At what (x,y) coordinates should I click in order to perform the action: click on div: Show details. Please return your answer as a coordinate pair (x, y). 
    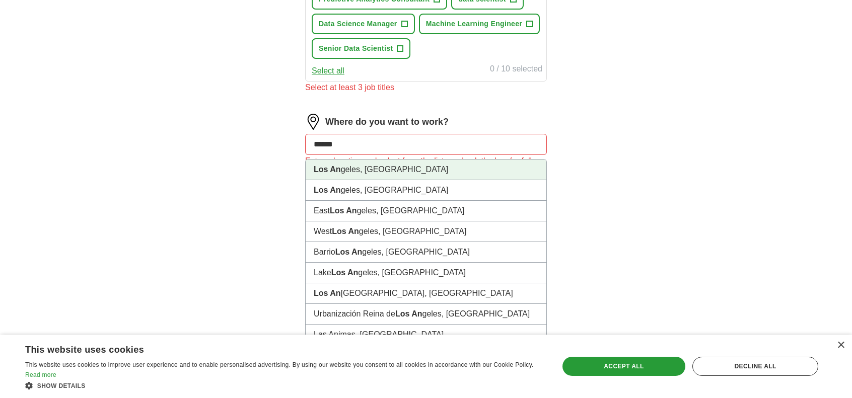
    Looking at the image, I should click on (284, 386).